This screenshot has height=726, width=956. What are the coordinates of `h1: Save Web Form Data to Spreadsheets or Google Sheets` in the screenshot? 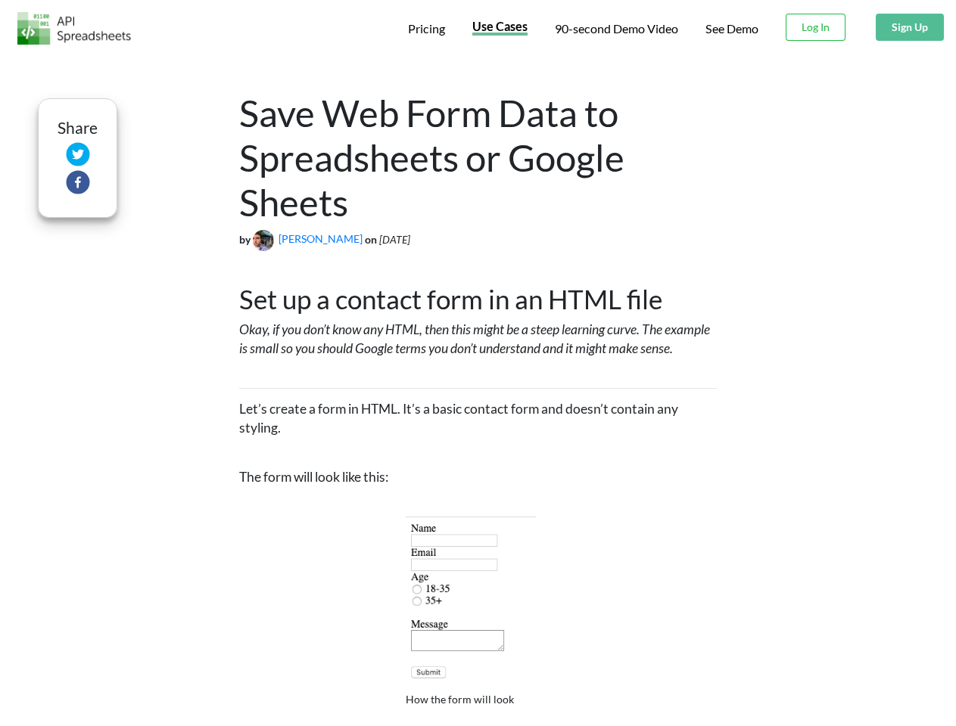 It's located at (478, 157).